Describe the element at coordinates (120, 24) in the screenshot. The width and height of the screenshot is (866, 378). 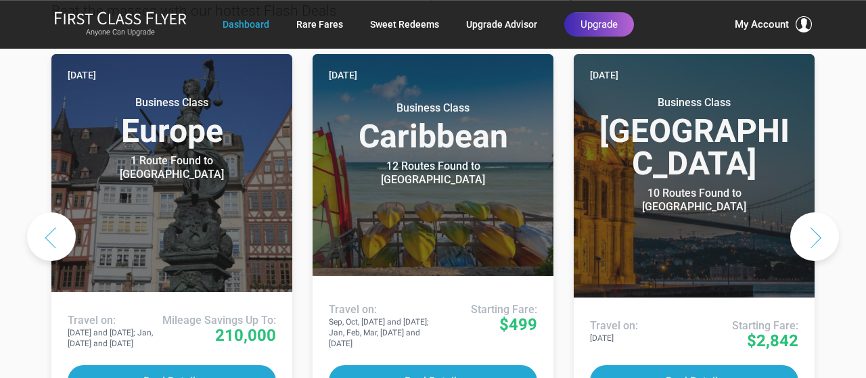
I see `a: First Class FlyerAnyone Can Upgrade` at that location.